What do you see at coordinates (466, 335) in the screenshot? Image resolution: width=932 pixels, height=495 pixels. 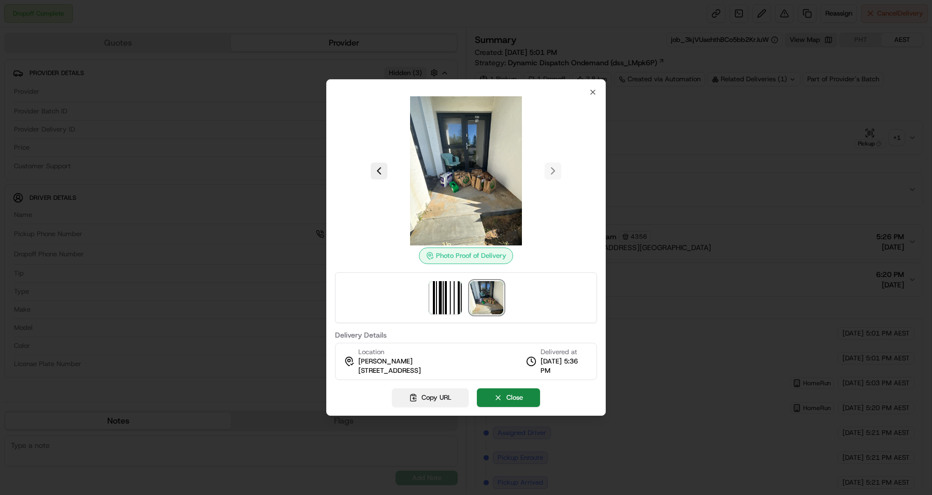 I see `label: Delivery Details` at bounding box center [466, 335].